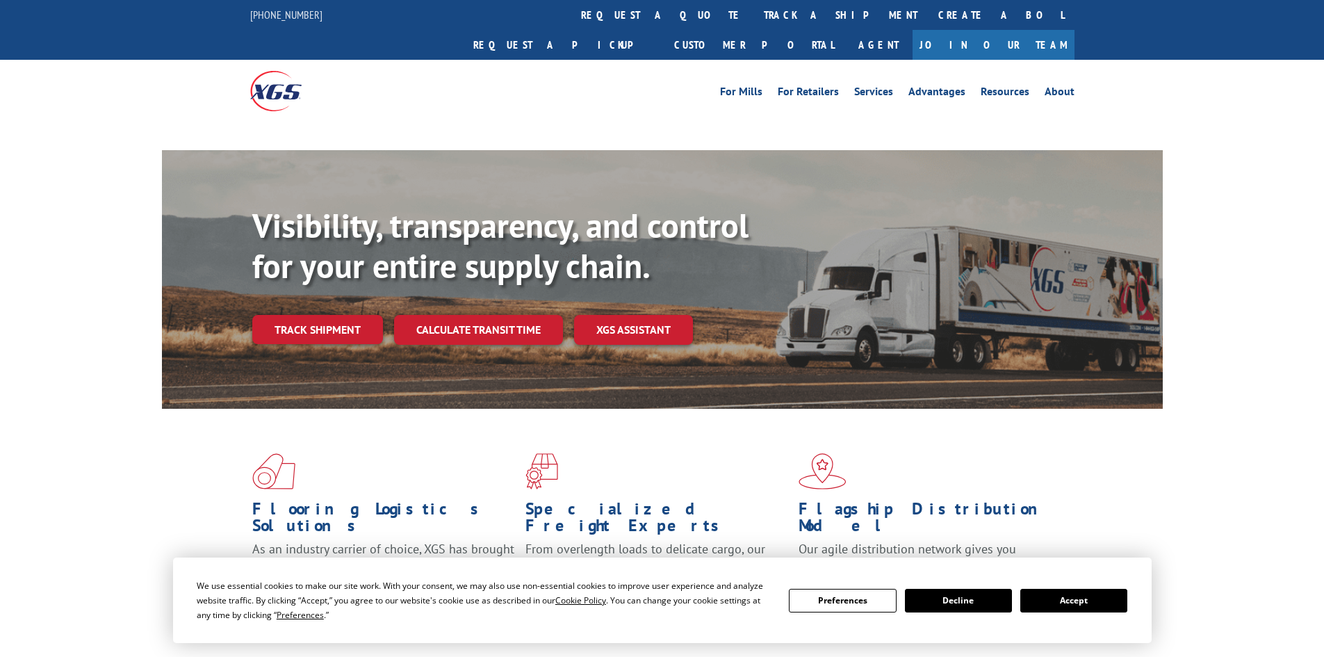 This screenshot has width=1324, height=657. I want to click on button: Preferences, so click(842, 600).